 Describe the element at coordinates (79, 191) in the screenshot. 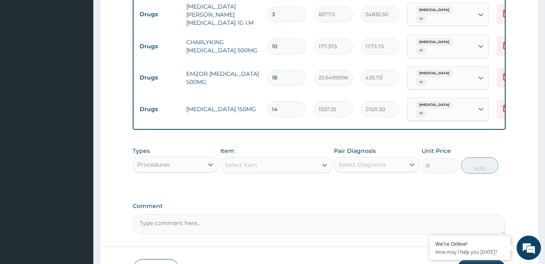

I see `textarea: Type your message and hit 'Enter'` at that location.